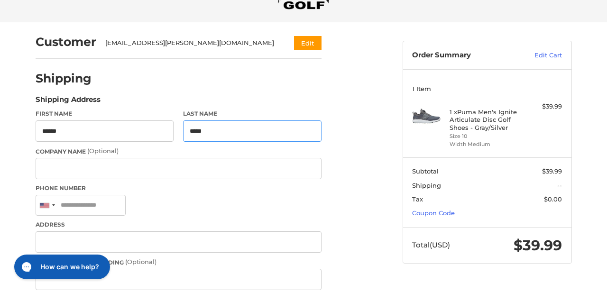  What do you see at coordinates (487, 89) in the screenshot?
I see `h3: 1 Item` at bounding box center [487, 89].